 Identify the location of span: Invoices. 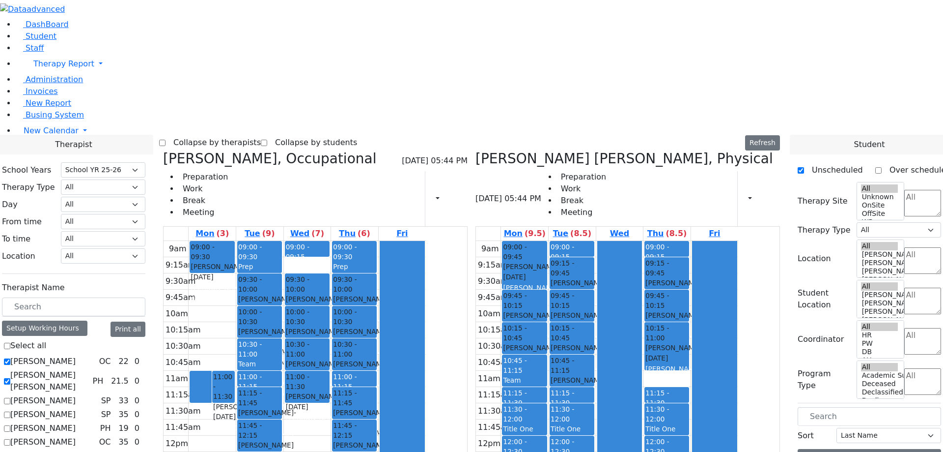
(42, 91).